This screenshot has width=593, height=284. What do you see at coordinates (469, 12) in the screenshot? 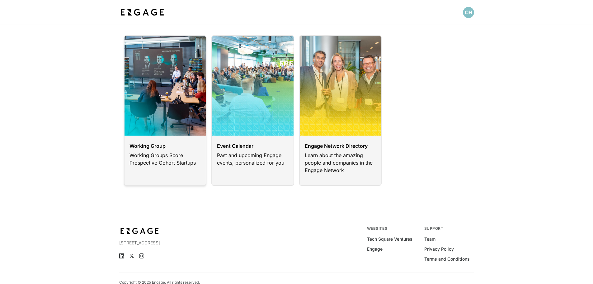
I see `img: Profile picture of Chris Hur` at bounding box center [469, 12].